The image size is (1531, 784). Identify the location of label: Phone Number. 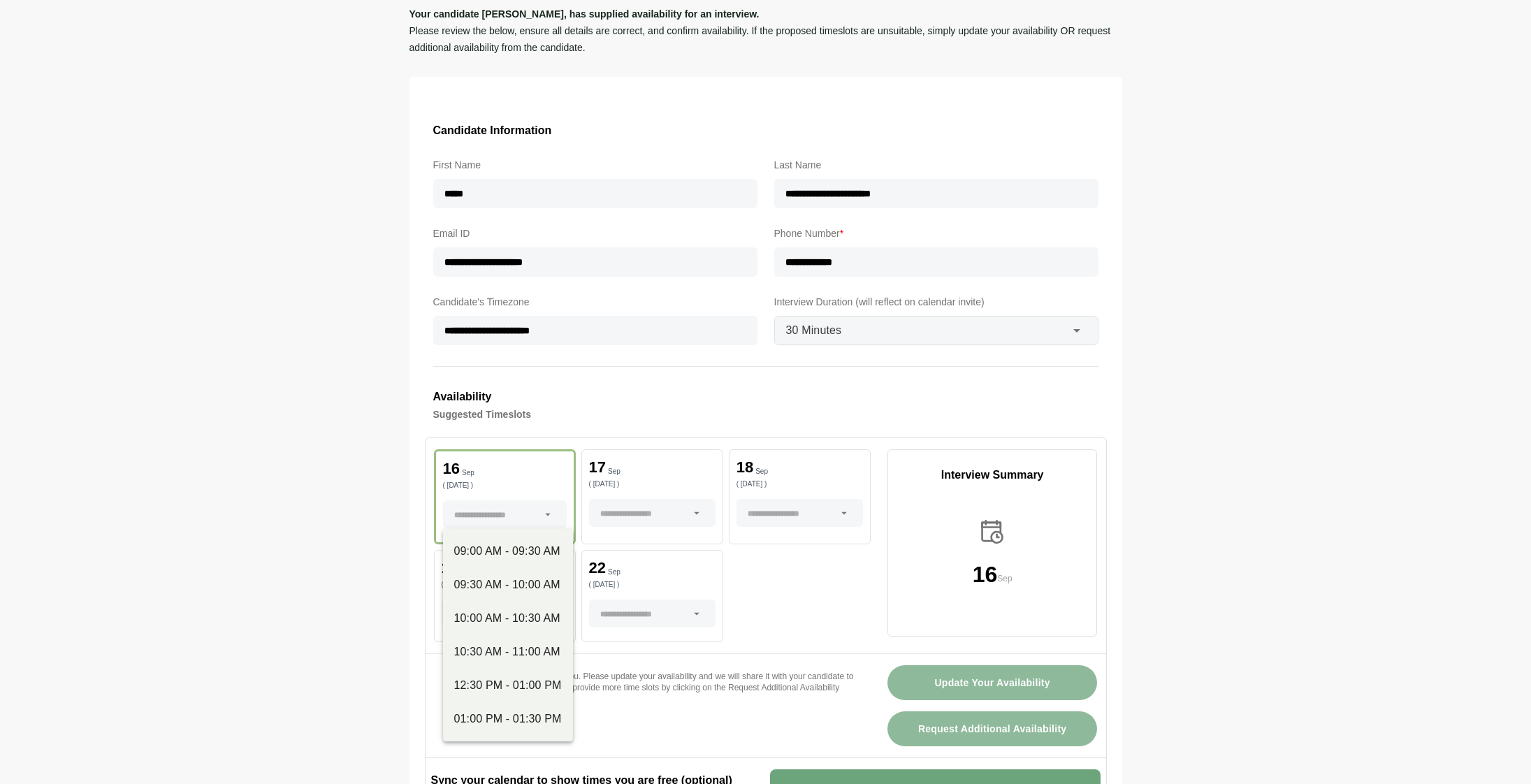
(936, 234).